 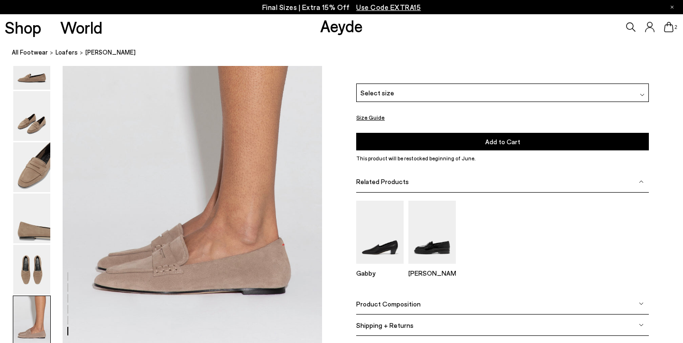 I want to click on span: 2, so click(x=676, y=27).